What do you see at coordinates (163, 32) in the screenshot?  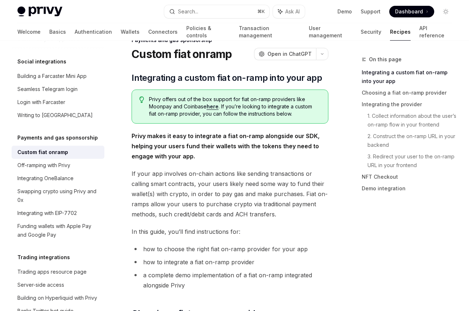 I see `a: Connectors` at bounding box center [163, 32].